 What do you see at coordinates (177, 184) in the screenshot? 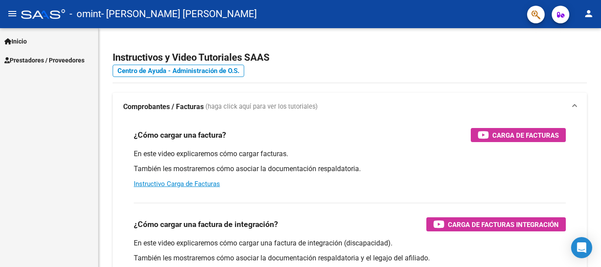
I see `a: Instructivo Carga de Facturas` at bounding box center [177, 184].